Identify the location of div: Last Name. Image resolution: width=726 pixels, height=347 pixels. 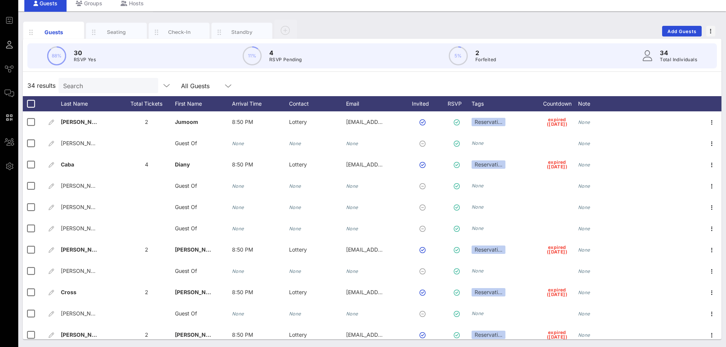
(89, 104).